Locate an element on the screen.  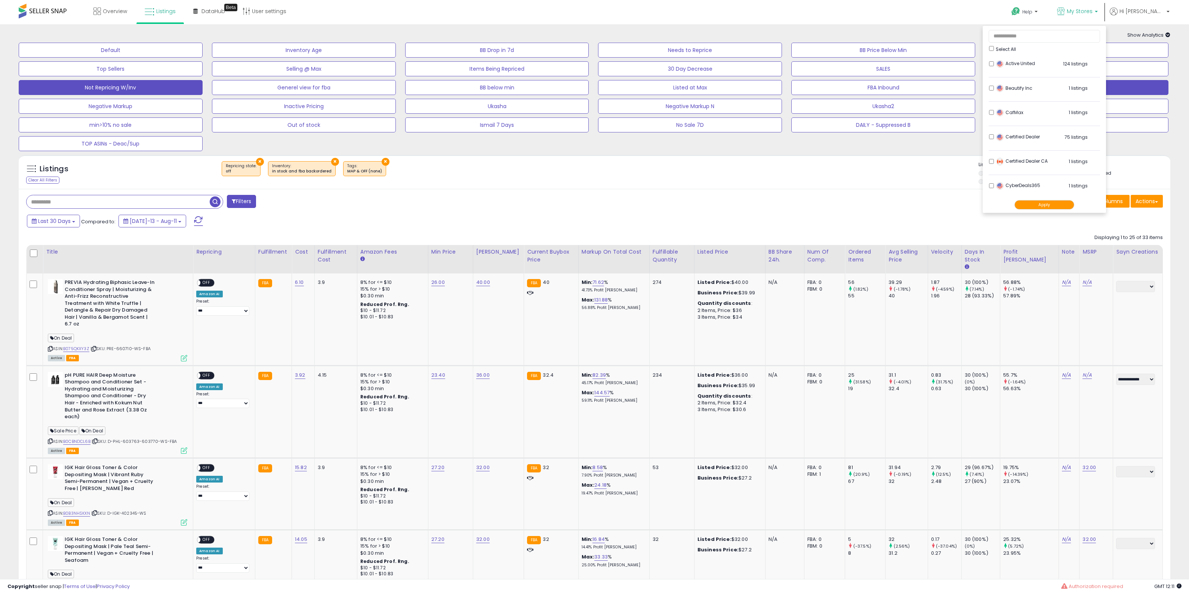
div: MAP & OFF (none) is located at coordinates (365, 171).